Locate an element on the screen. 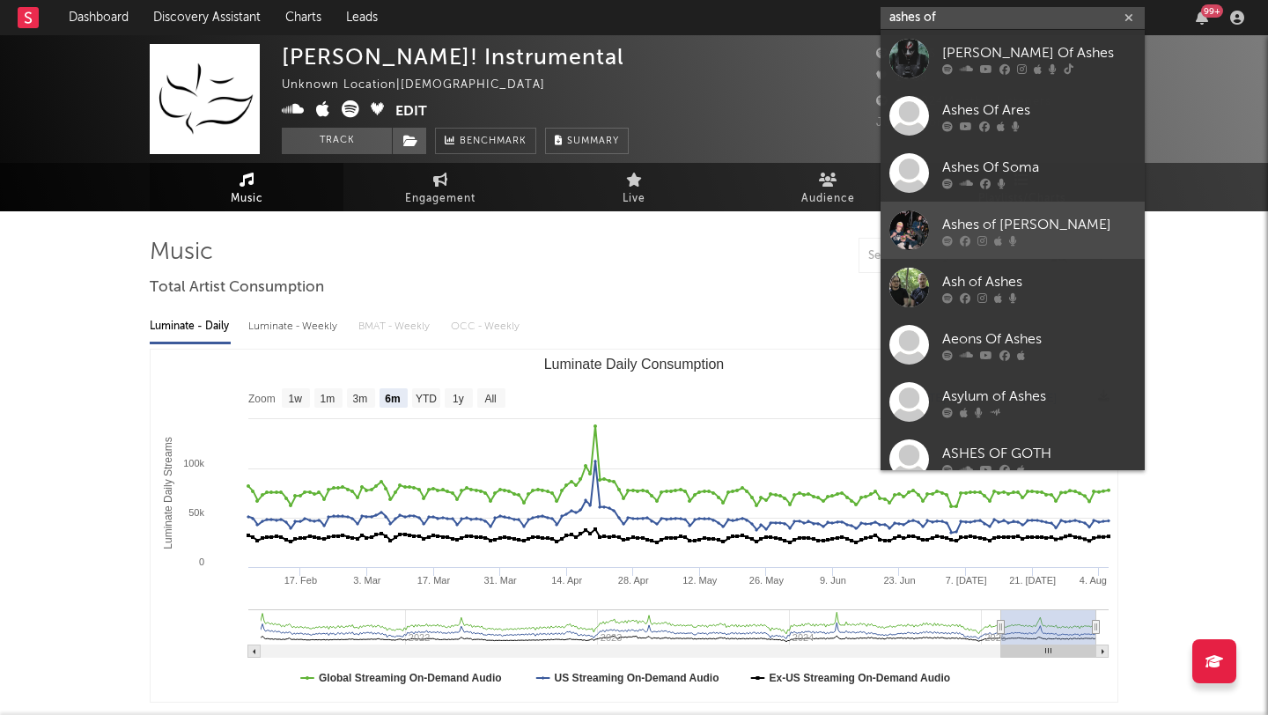 This screenshot has height=715, width=1268. text: 3. Mar is located at coordinates (367, 580).